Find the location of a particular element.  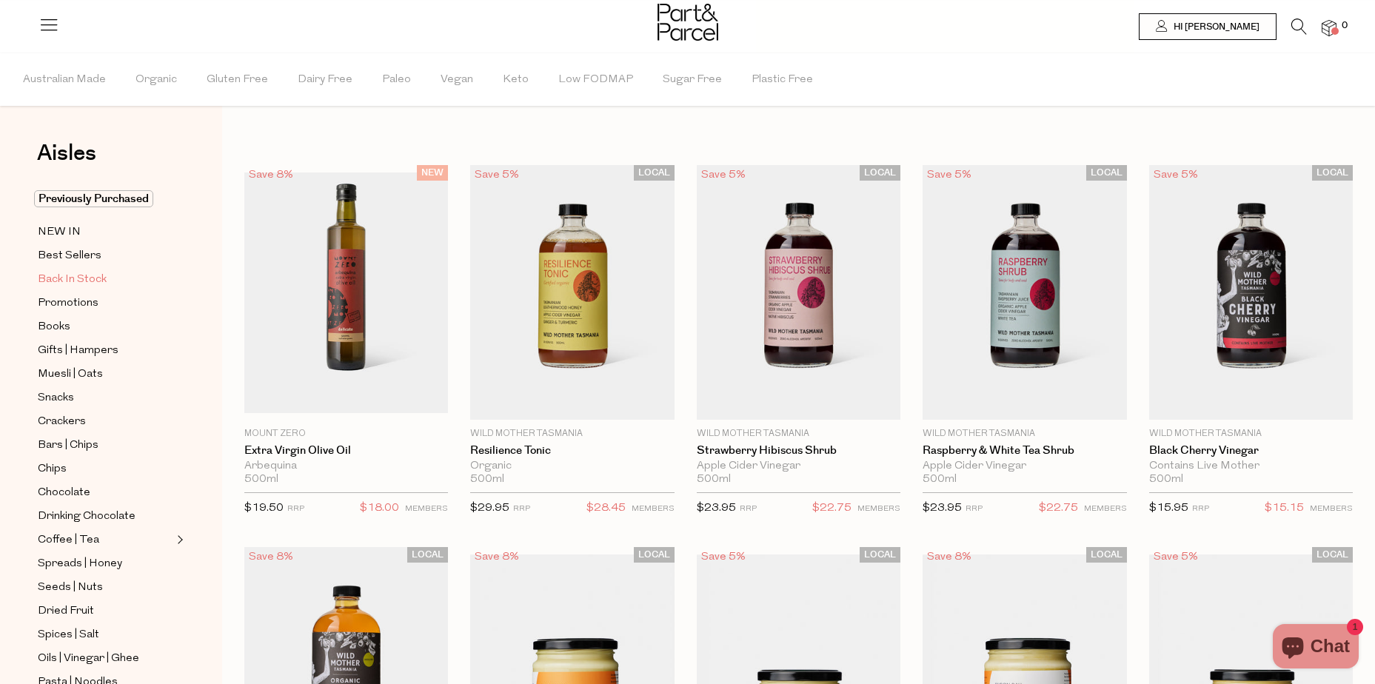

a: Books is located at coordinates (105, 327).